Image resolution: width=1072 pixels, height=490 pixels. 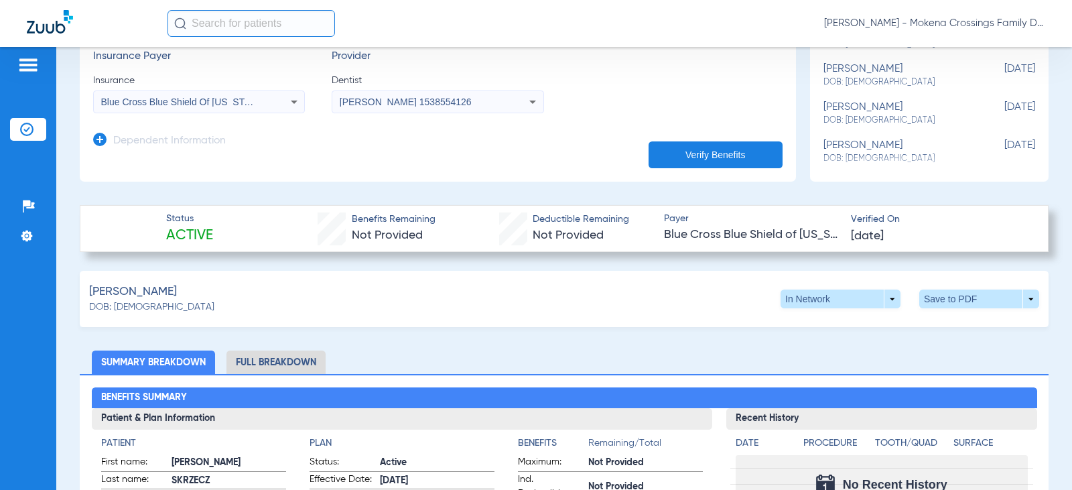 I want to click on h3: Patient & Plan Information, so click(x=402, y=419).